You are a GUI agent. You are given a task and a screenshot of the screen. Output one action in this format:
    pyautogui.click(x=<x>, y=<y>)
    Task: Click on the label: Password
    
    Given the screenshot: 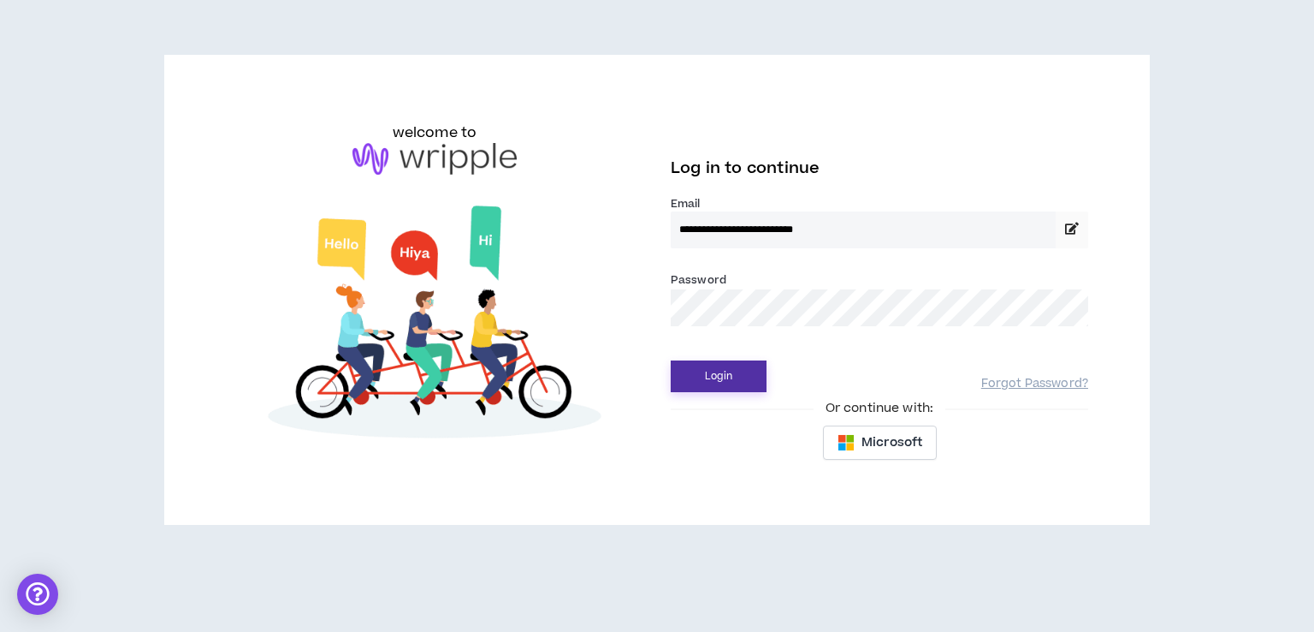 What is the action you would take?
    pyautogui.click(x=698, y=280)
    